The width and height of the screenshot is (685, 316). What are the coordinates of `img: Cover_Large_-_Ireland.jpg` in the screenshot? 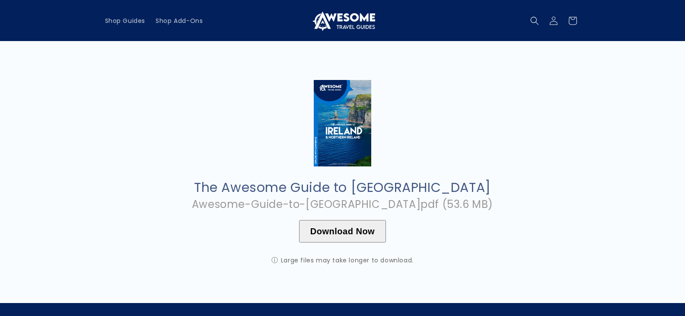 It's located at (342, 123).